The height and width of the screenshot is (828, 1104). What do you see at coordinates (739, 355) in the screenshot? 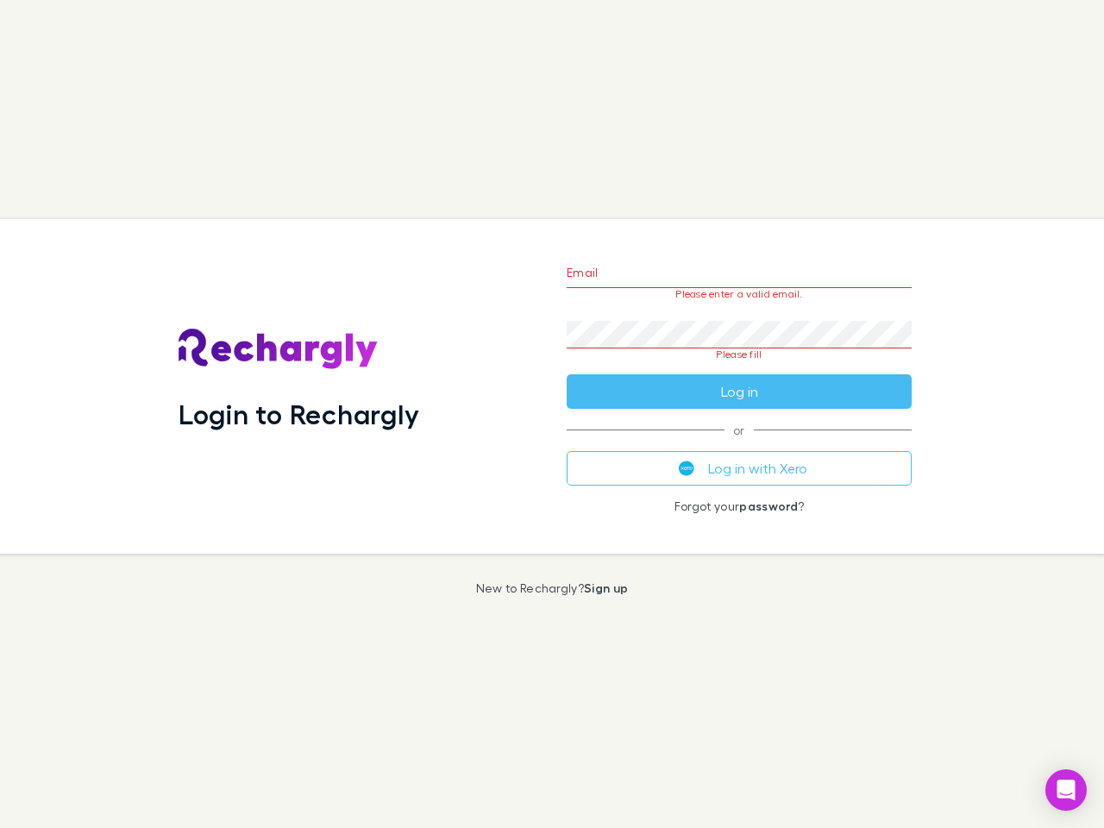
I see `p: Please fill` at bounding box center [739, 355].